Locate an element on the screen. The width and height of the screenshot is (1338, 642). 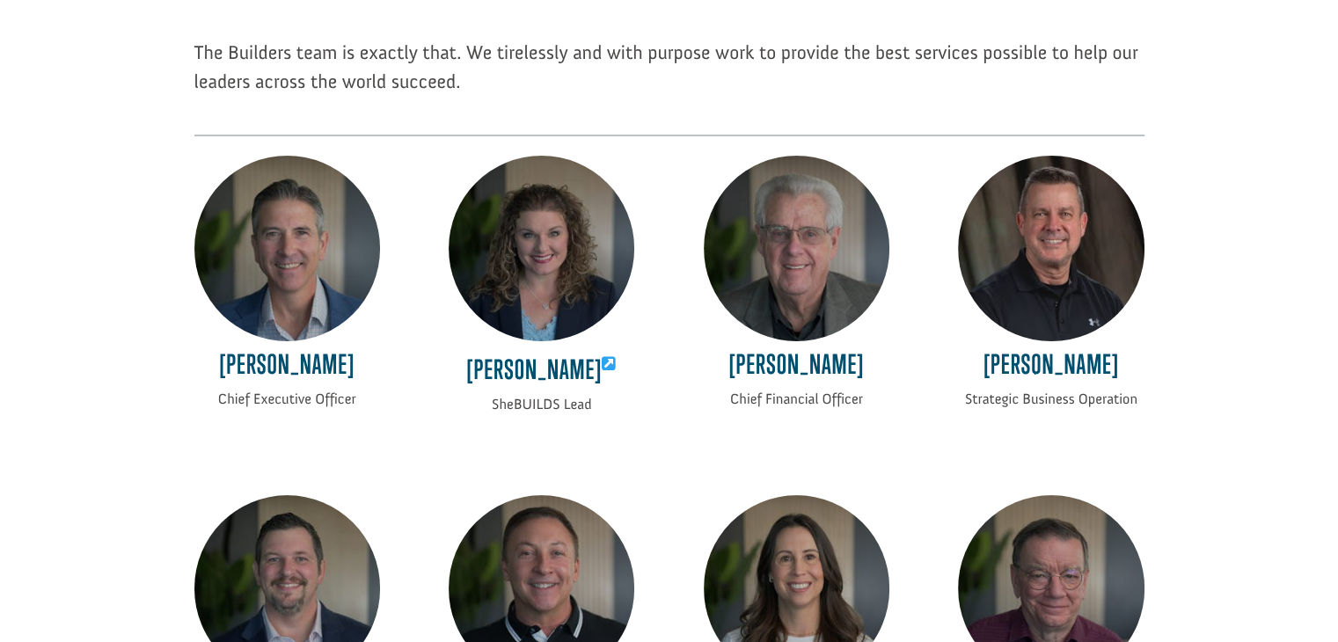
img: Joe Gies is located at coordinates (1050, 248).